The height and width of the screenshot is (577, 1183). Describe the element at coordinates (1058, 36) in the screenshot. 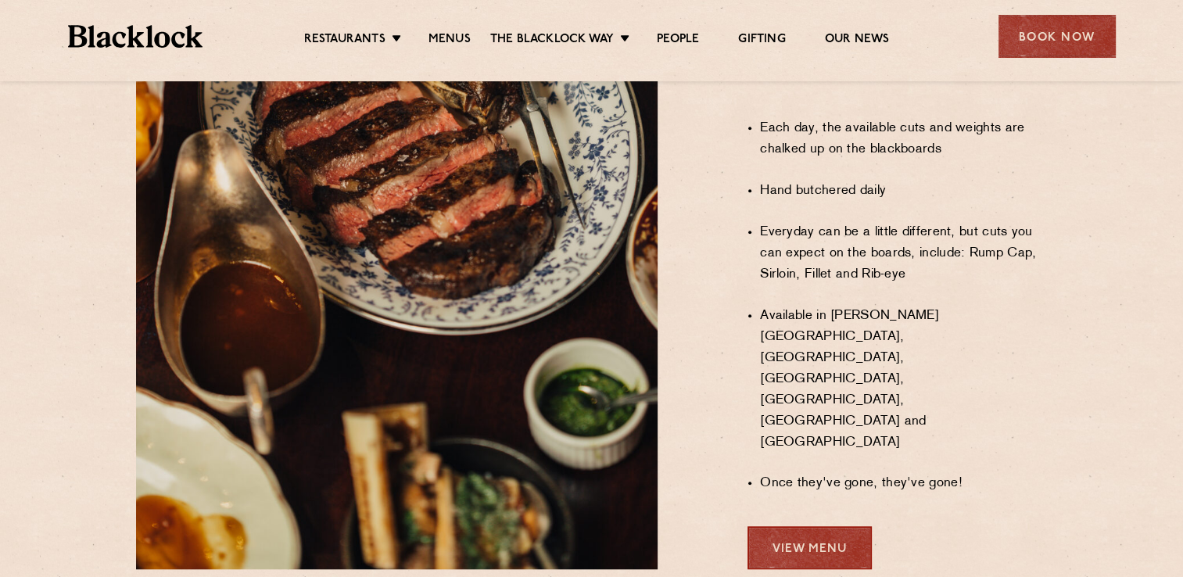

I see `div: Book Now` at that location.